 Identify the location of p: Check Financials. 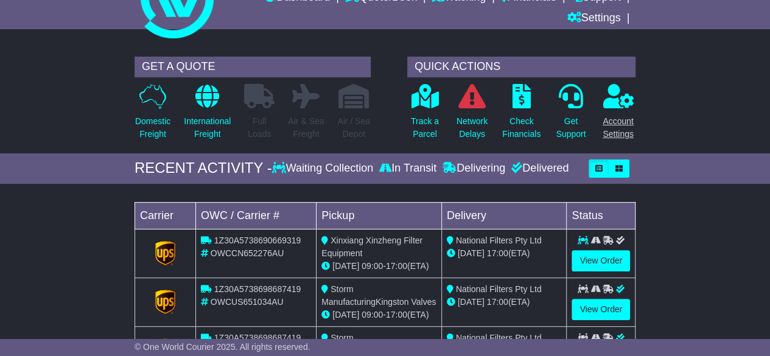
(521, 128).